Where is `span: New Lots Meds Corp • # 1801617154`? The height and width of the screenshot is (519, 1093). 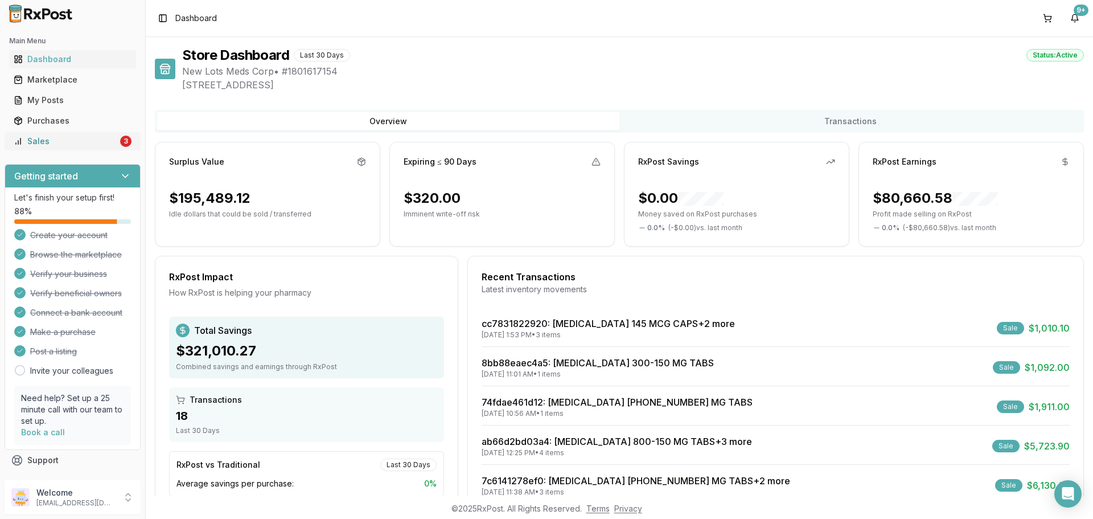
span: New Lots Meds Corp • # 1801617154 is located at coordinates (633, 71).